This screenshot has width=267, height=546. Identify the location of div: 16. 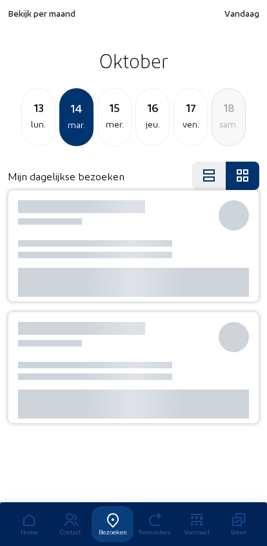
(152, 108).